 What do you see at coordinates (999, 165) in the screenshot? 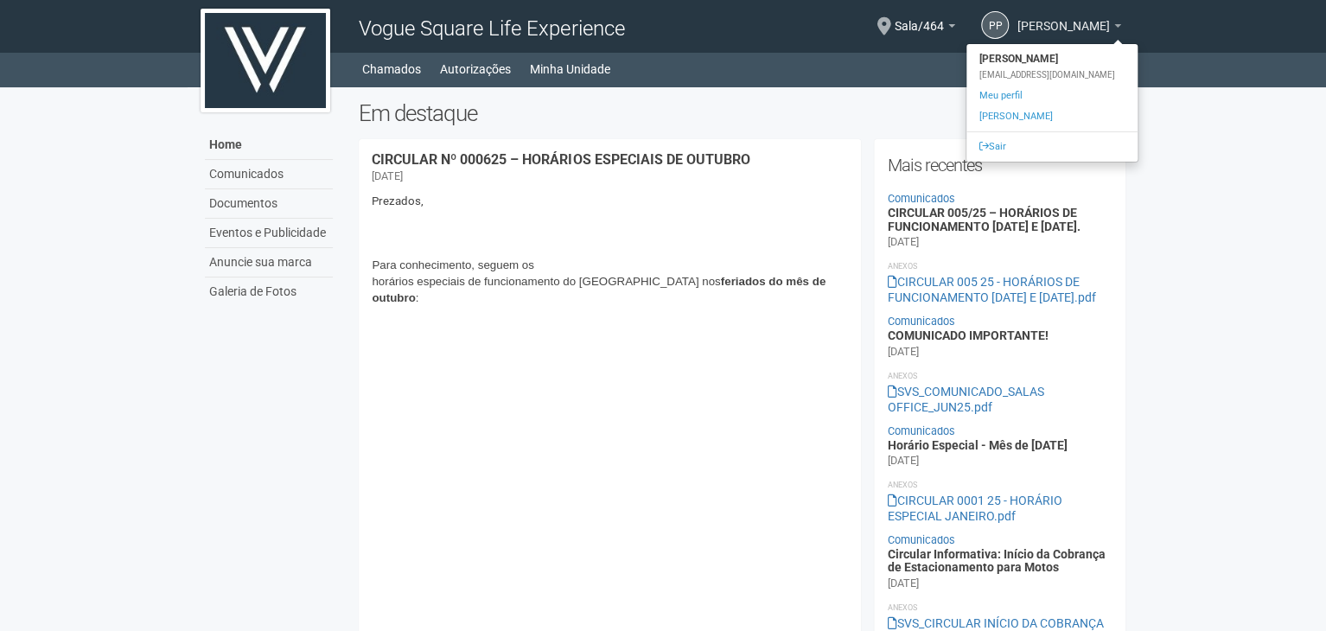
I see `h2: Mais recentes` at bounding box center [999, 165].